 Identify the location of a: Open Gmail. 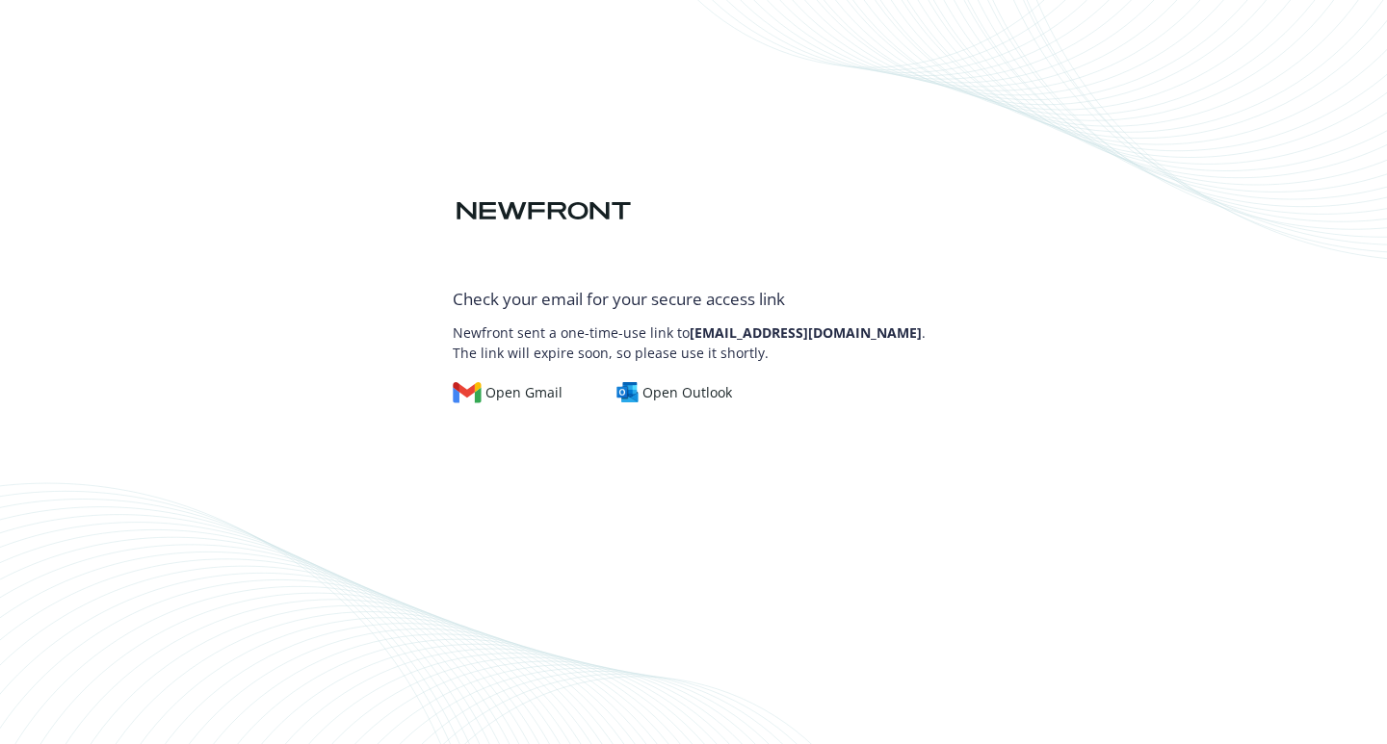
(515, 393).